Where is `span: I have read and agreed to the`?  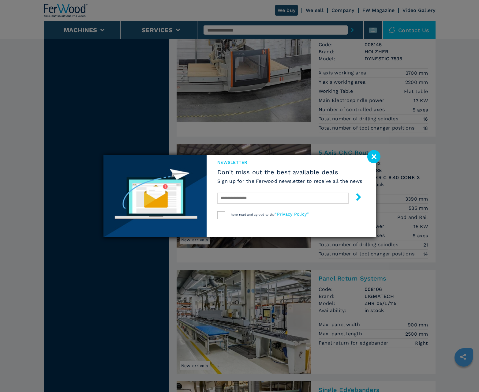
span: I have read and agreed to the is located at coordinates (269, 214).